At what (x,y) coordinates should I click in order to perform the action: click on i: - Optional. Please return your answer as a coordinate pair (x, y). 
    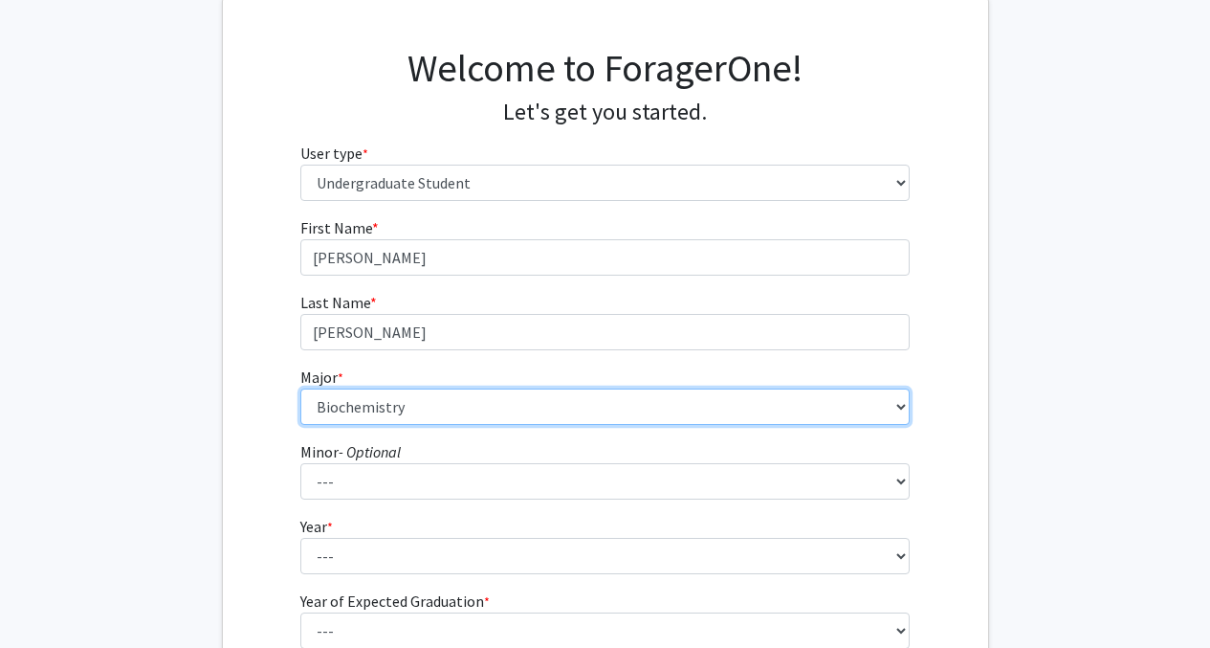
    Looking at the image, I should click on (369, 452).